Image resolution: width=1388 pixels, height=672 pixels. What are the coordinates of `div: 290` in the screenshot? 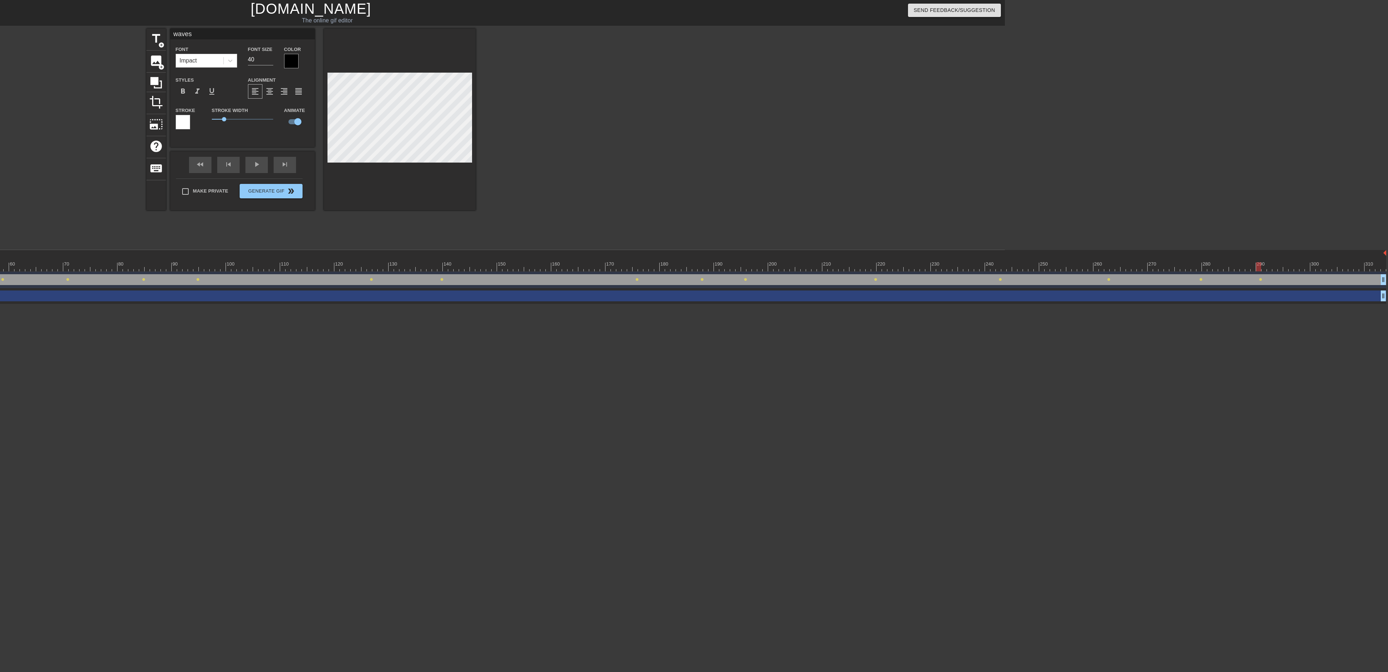 It's located at (1261, 264).